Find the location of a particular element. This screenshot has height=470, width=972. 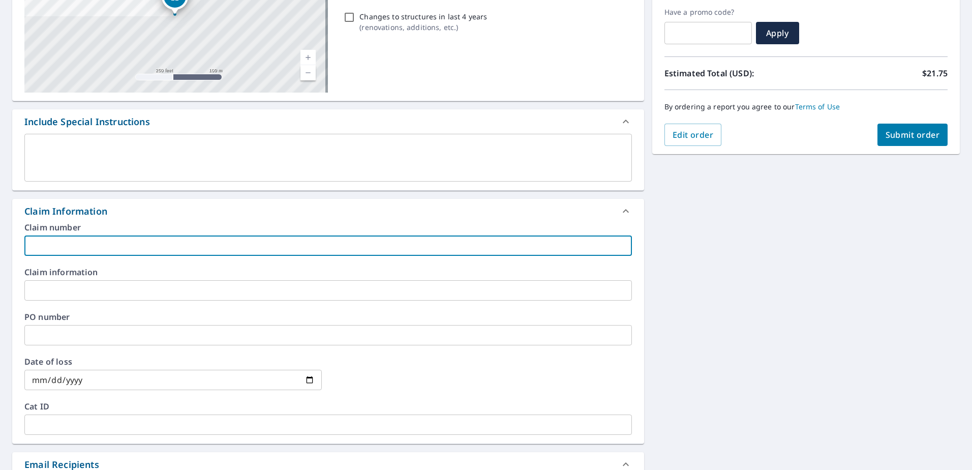

button: Submit order is located at coordinates (913, 135).